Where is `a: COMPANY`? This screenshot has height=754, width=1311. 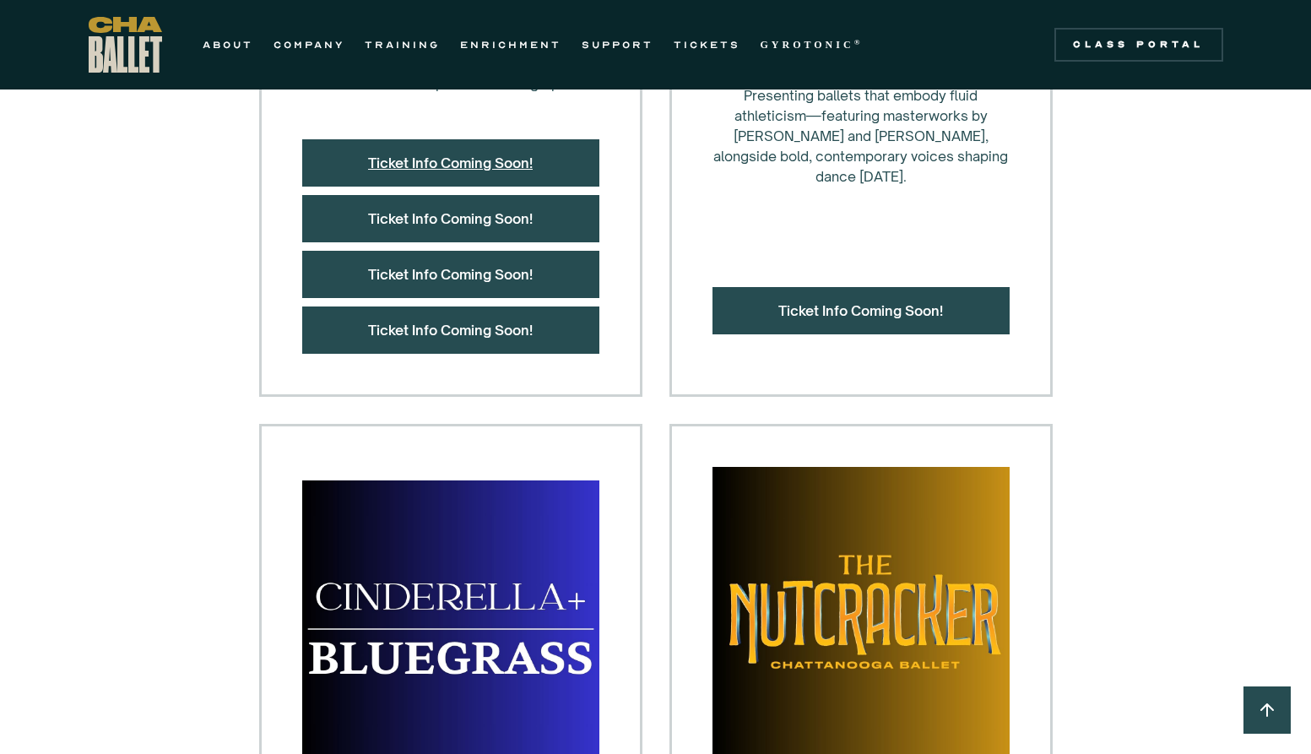
a: COMPANY is located at coordinates (309, 45).